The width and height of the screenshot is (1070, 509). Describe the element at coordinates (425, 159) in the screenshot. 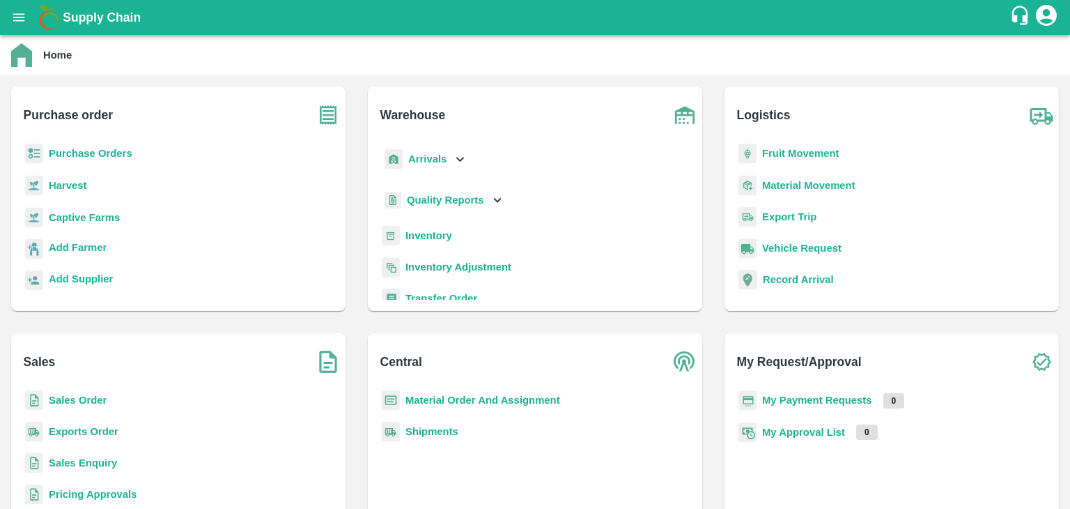

I see `div: Arrivals` at that location.